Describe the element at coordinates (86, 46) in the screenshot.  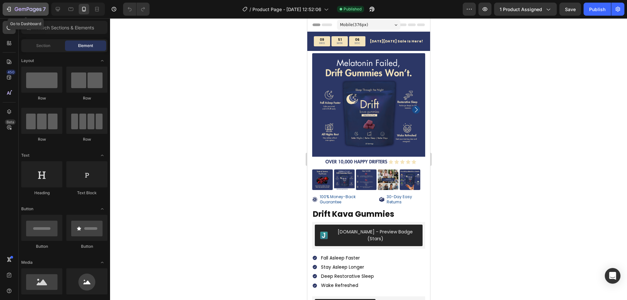
I see `span: Element` at that location.